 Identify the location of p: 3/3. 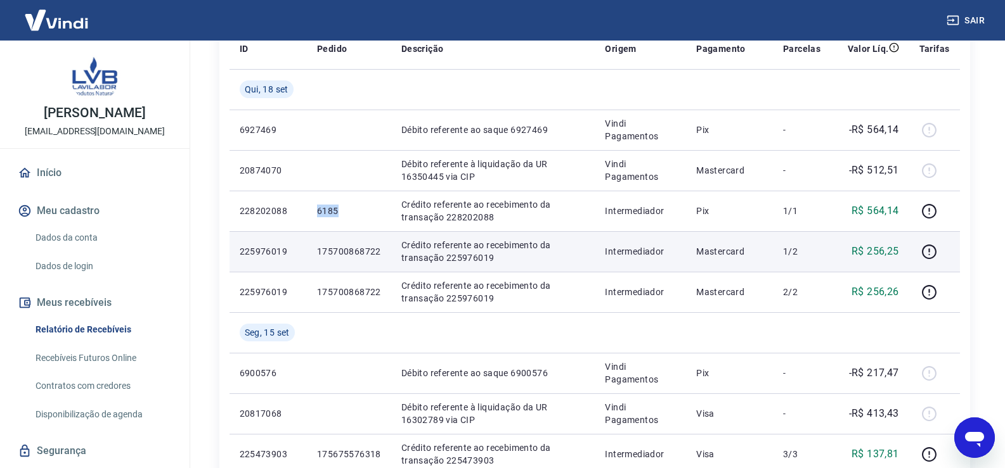
(801, 454).